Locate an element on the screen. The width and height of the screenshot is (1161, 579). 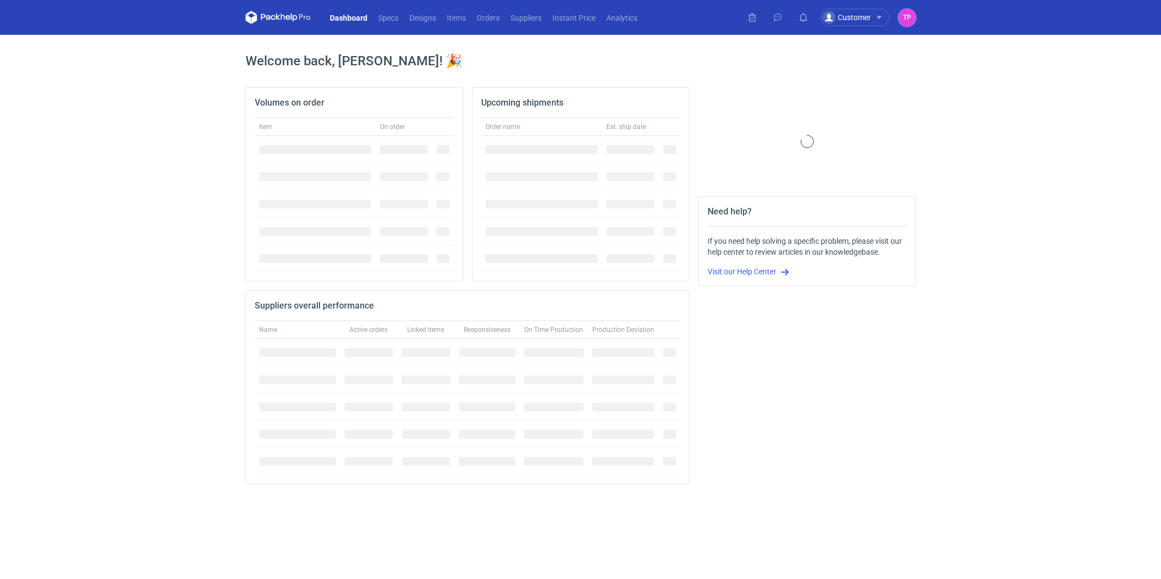
button: TP is located at coordinates (907, 17).